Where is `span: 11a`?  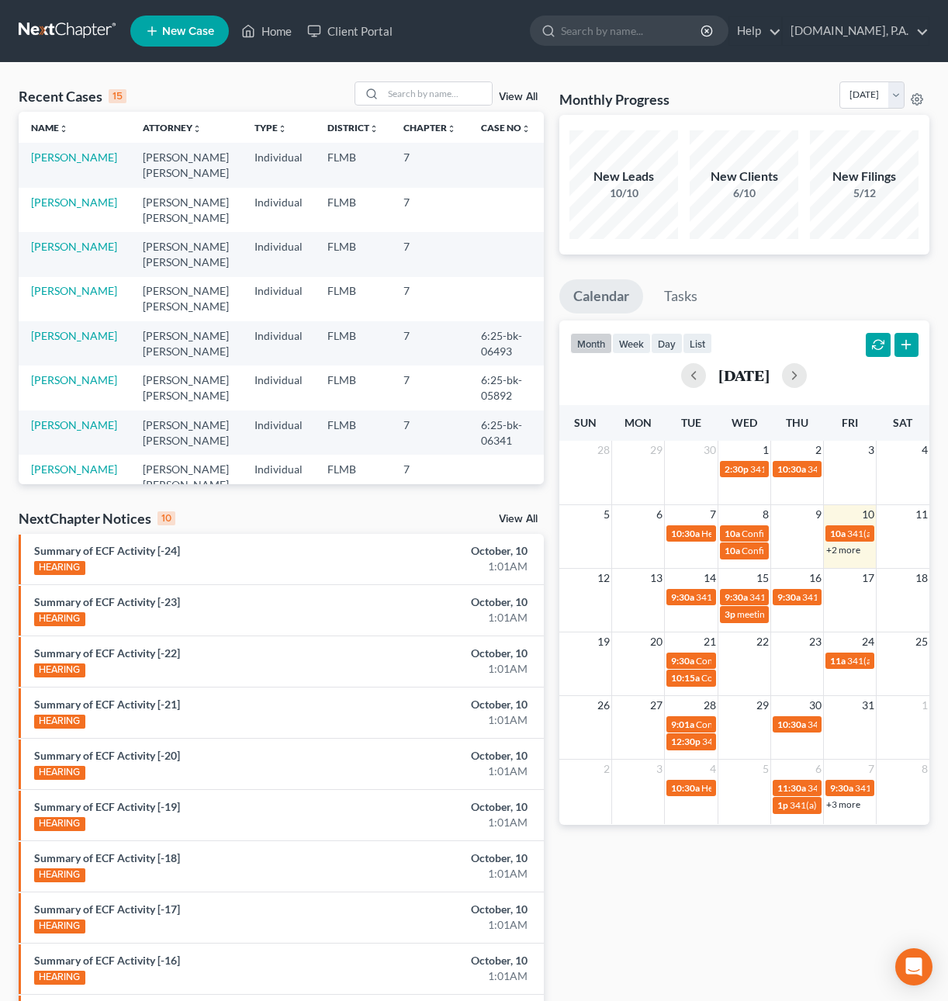 span: 11a is located at coordinates (838, 660).